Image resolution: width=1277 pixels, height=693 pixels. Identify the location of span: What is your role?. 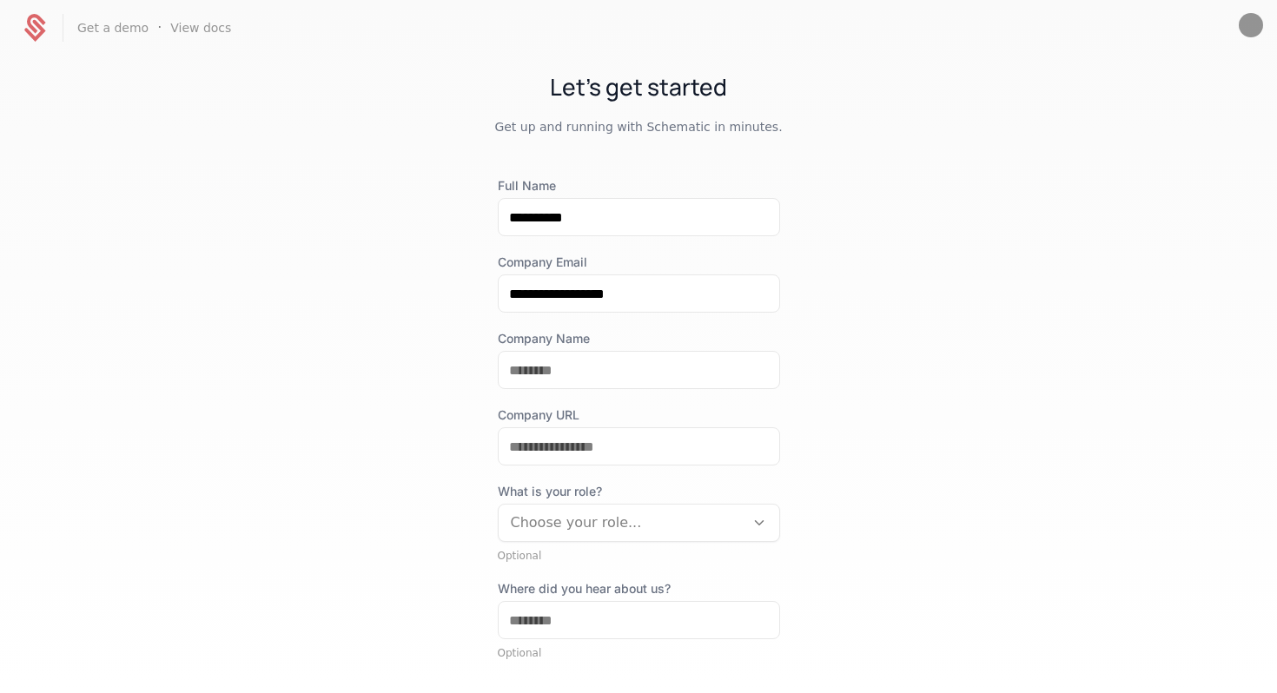
(639, 492).